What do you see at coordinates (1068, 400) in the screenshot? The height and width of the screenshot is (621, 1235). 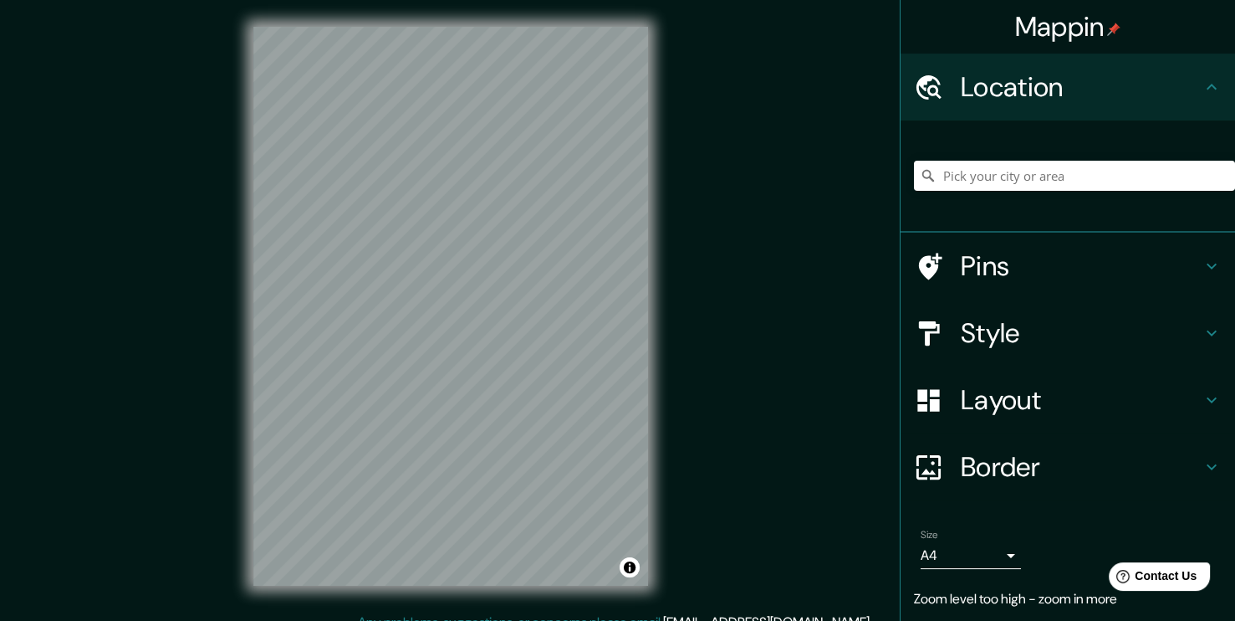 I see `div: Layout` at bounding box center [1068, 400].